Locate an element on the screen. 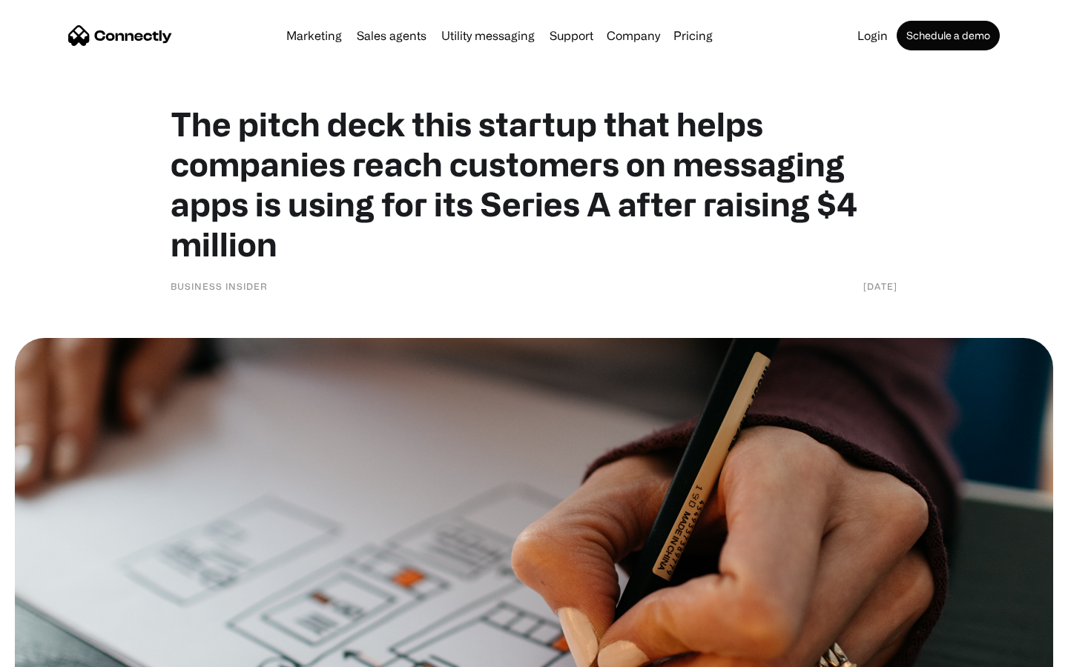 Image resolution: width=1068 pixels, height=667 pixels. a: Pricing is located at coordinates (692, 36).